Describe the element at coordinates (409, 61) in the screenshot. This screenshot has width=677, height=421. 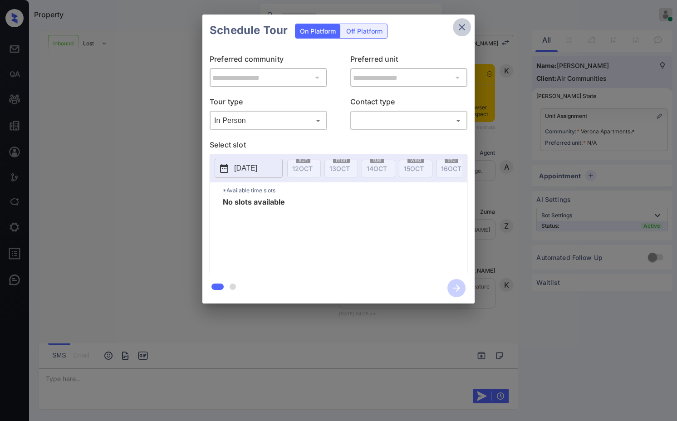
I see `p: Preferred unit` at that location.